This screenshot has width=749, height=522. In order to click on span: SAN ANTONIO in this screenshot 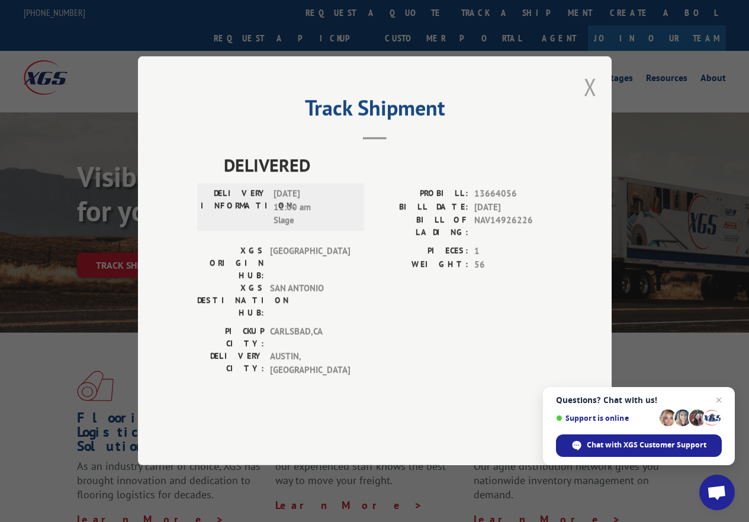, I will do `click(309, 301)`.